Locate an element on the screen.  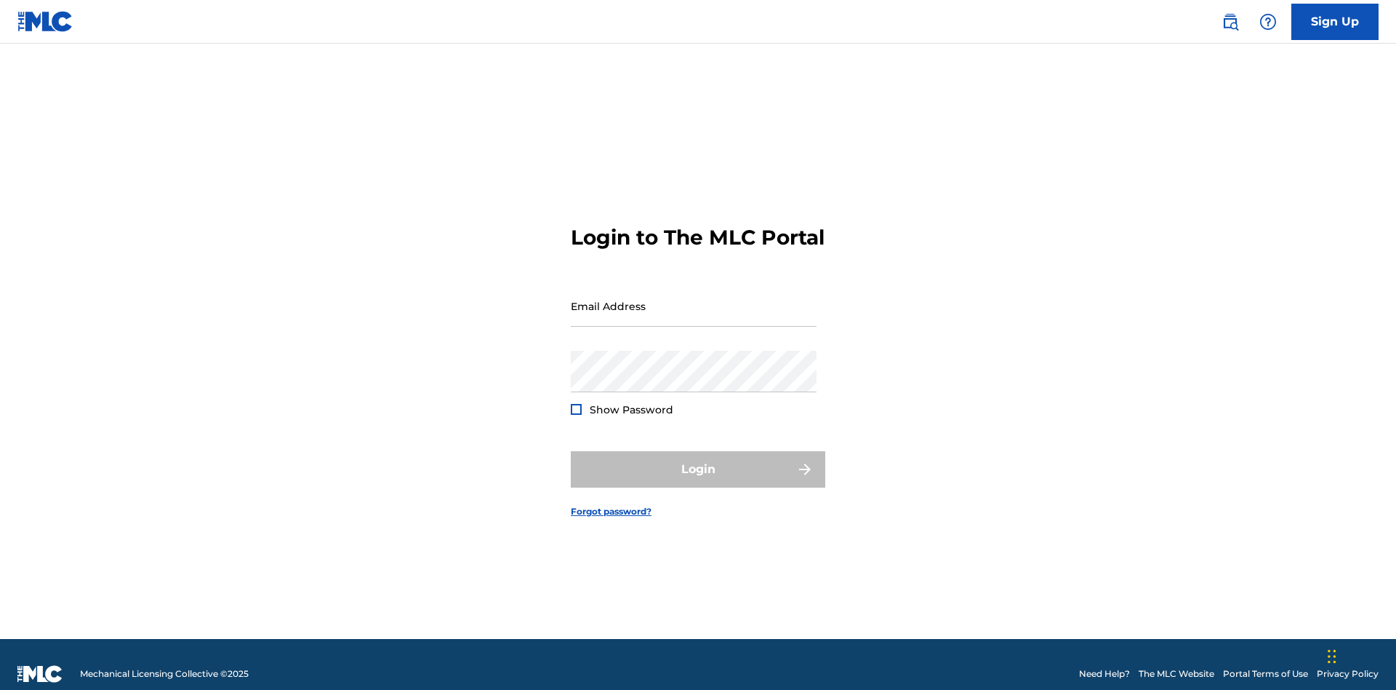
a: Privacy Policy is located at coordinates (1348, 674).